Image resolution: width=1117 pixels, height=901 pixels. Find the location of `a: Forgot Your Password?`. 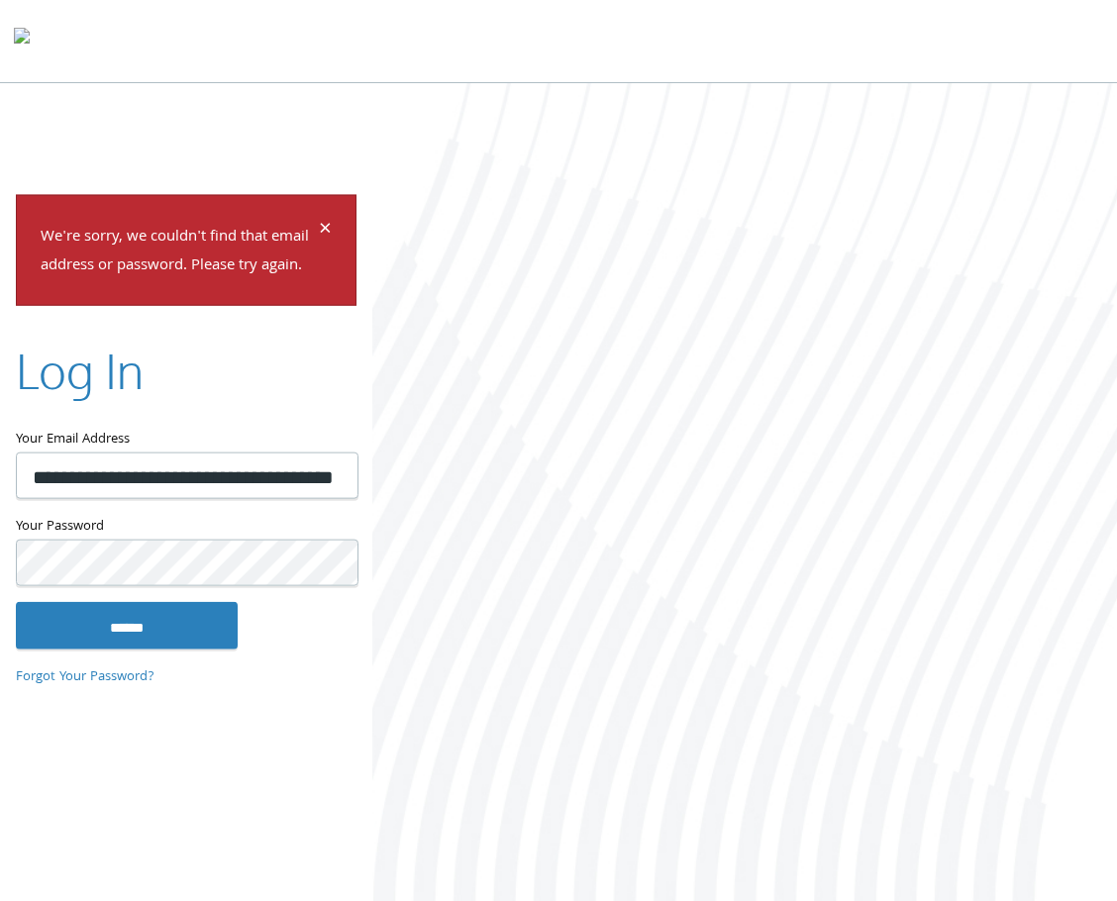

a: Forgot Your Password? is located at coordinates (85, 677).